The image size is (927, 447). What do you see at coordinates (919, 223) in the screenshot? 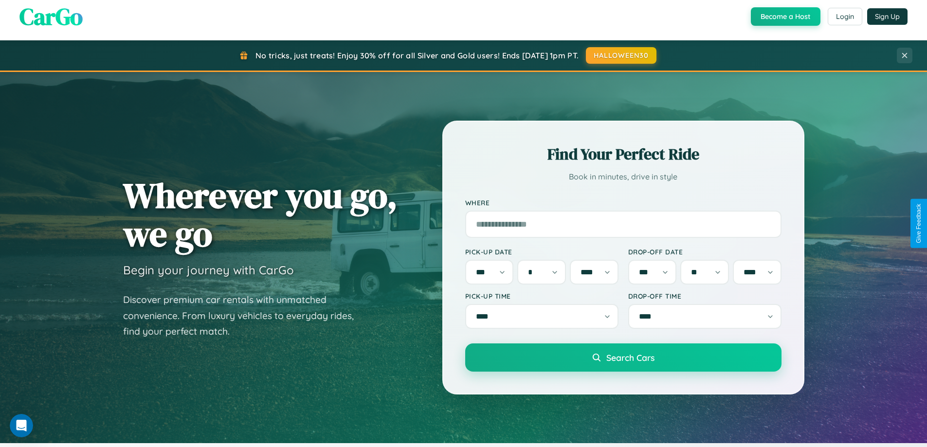
I see `div: Give Feedback` at bounding box center [919, 223].